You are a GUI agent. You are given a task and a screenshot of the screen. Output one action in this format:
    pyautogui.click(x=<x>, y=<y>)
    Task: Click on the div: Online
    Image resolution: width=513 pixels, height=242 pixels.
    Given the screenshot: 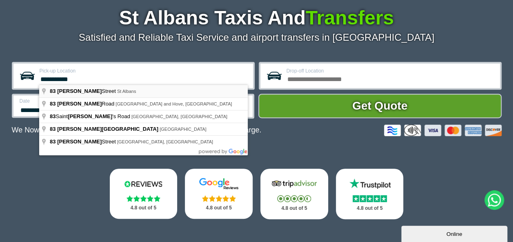 What is the action you would take?
    pyautogui.click(x=53, y=10)
    